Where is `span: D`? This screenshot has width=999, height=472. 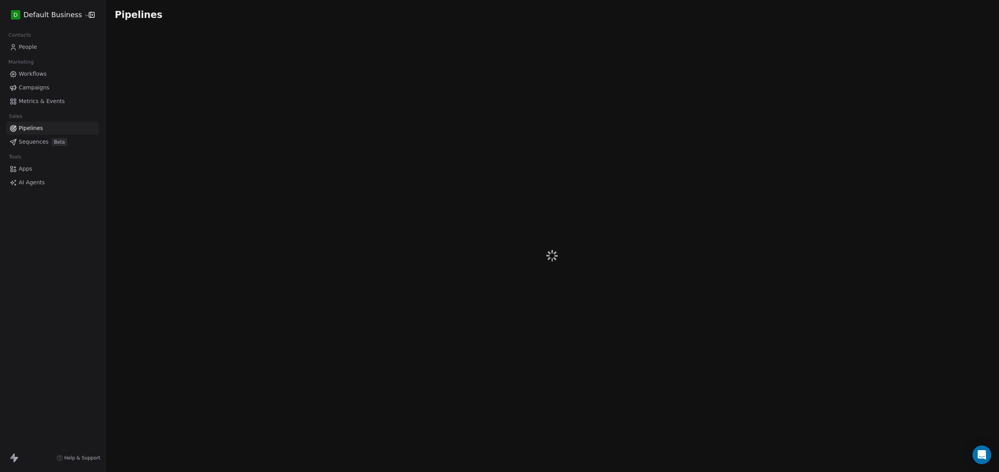 span: D is located at coordinates (16, 15).